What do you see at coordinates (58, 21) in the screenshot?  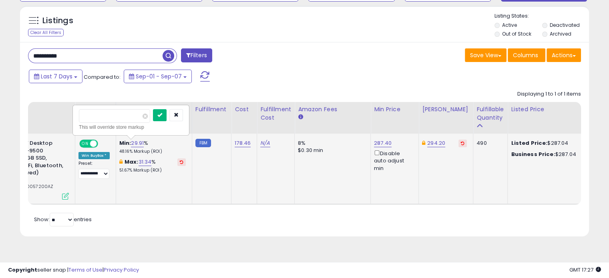 I see `h5: Listings` at bounding box center [58, 21].